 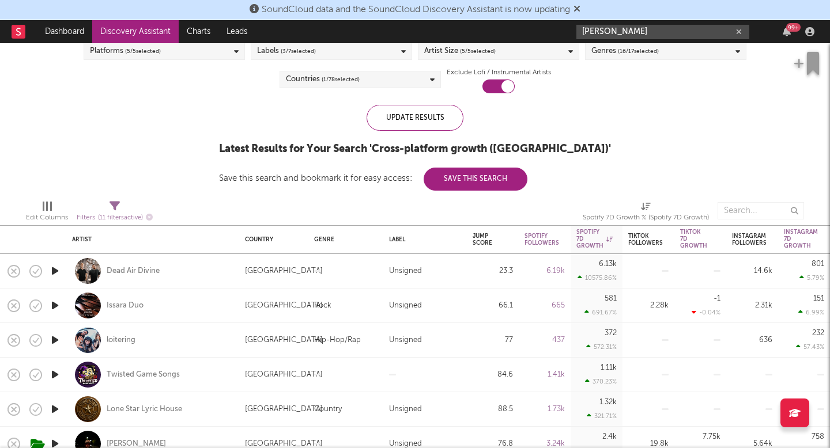 What do you see at coordinates (752, 341) in the screenshot?
I see `div: 636` at bounding box center [752, 341].